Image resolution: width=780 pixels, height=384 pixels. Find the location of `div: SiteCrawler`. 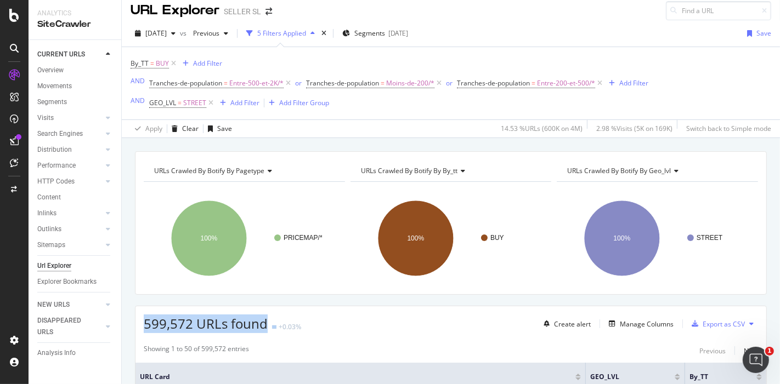

div: SiteCrawler is located at coordinates (75, 24).